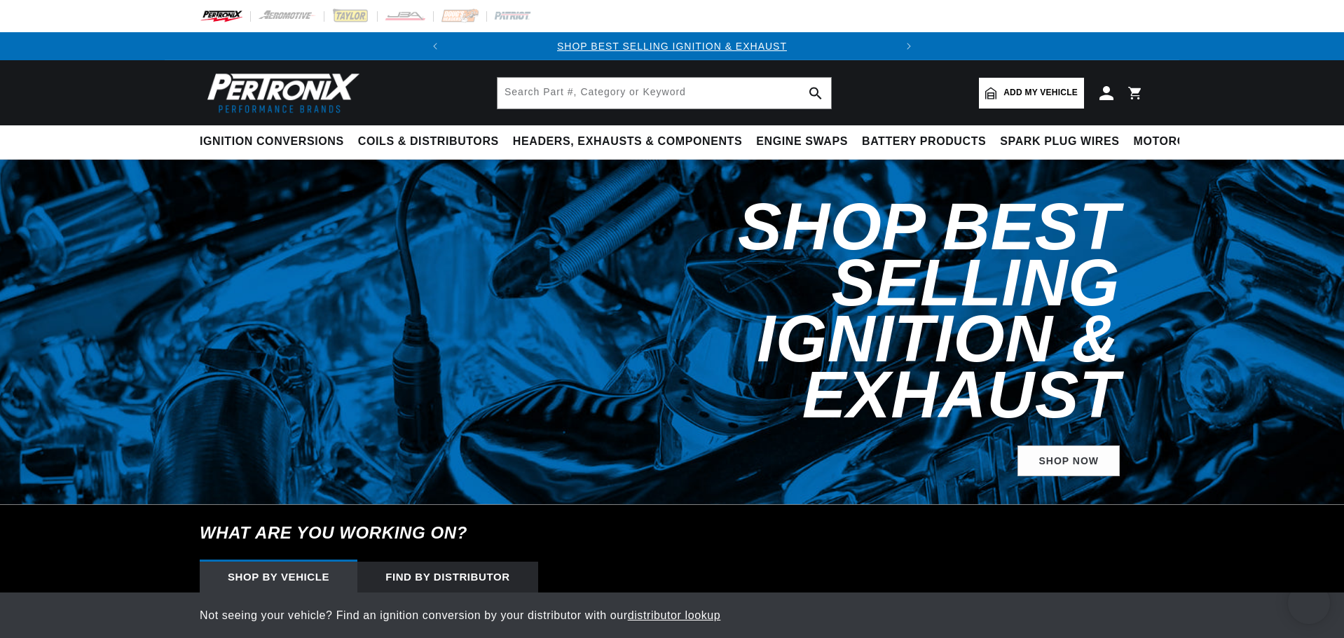 The height and width of the screenshot is (638, 1344). I want to click on button: search button, so click(816, 93).